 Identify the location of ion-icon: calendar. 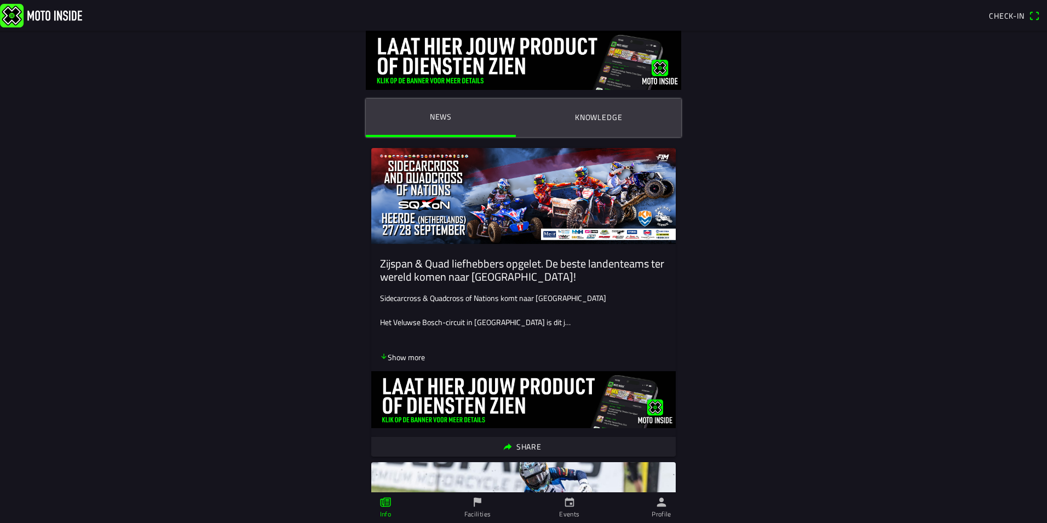
(570, 502).